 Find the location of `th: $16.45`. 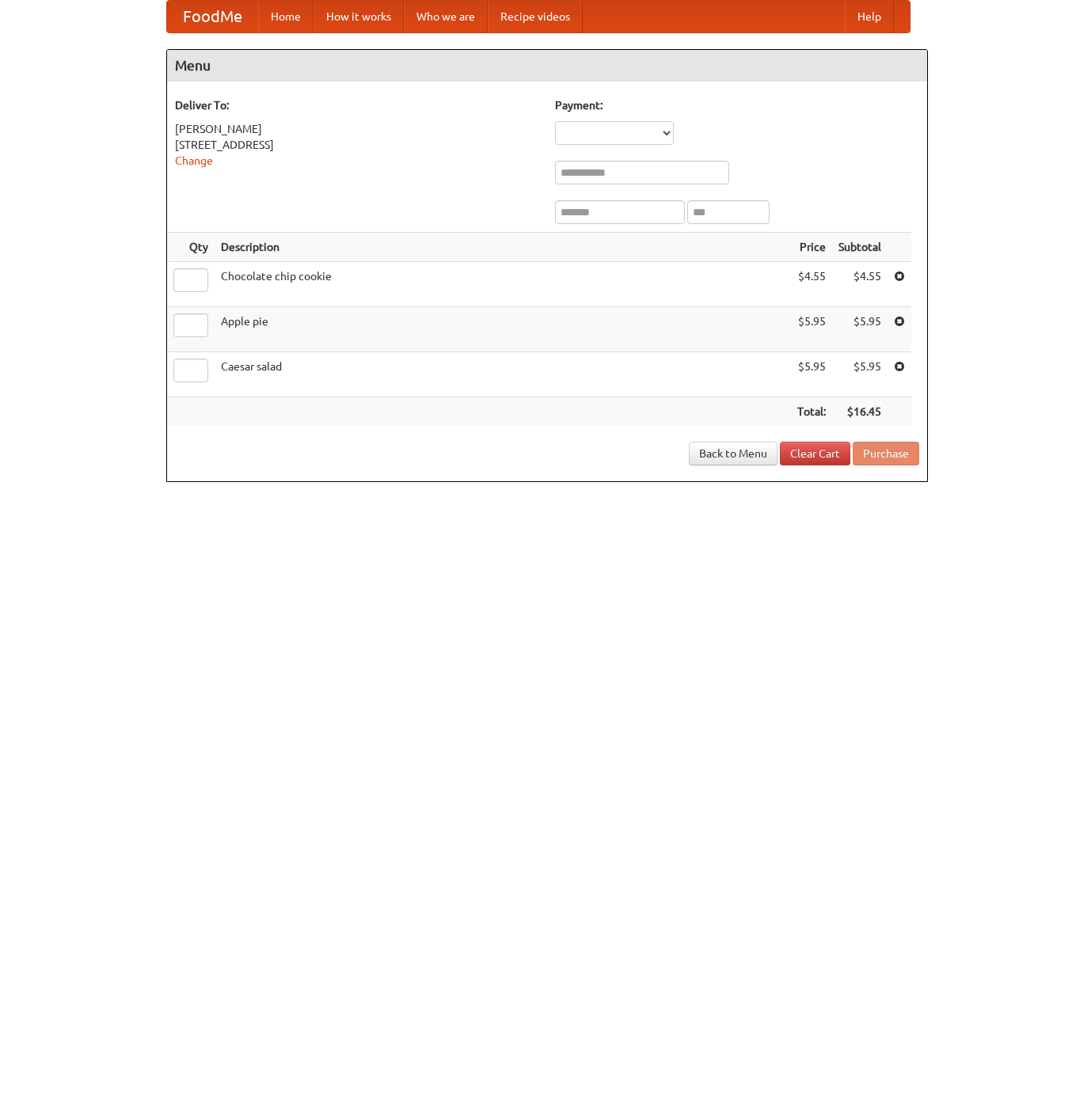

th: $16.45 is located at coordinates (860, 412).